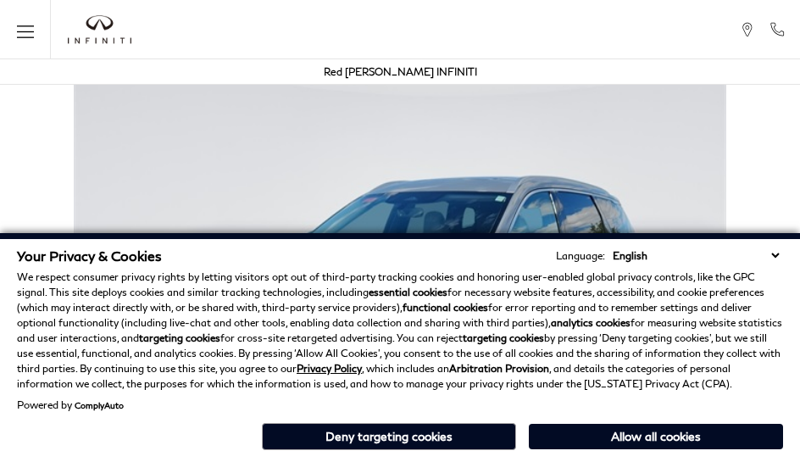 This screenshot has width=800, height=462. I want to click on a: Privacy Policy, so click(329, 368).